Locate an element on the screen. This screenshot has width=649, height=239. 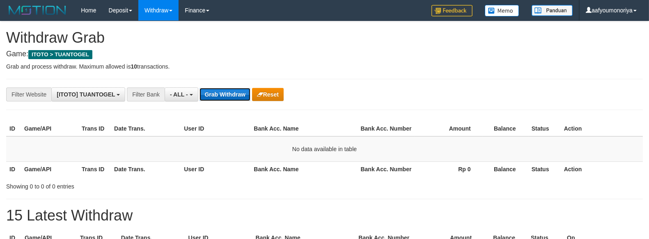
th: Amount is located at coordinates (449, 129).